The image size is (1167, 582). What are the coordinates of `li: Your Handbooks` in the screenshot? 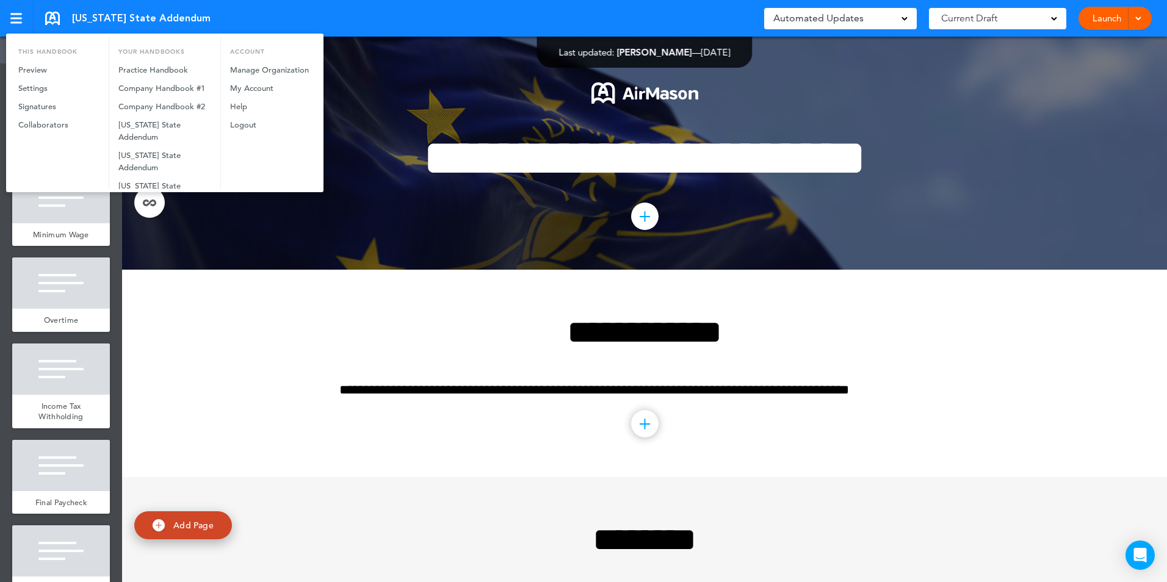 It's located at (165, 49).